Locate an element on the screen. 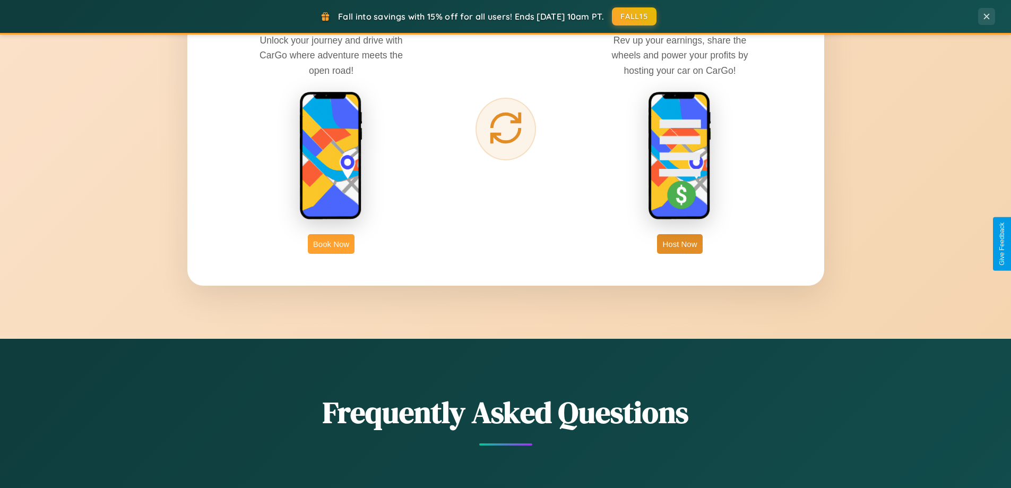 This screenshot has width=1011, height=488. h2: Frequently Asked Questions is located at coordinates (506, 412).